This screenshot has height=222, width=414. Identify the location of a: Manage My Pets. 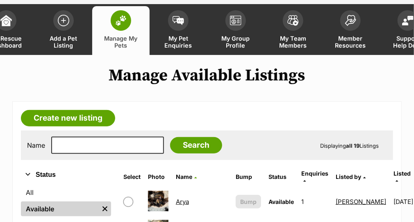
(121, 30).